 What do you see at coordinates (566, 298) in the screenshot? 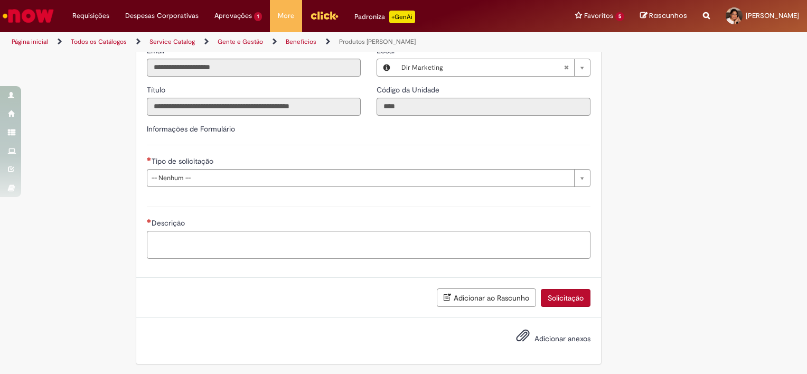
I see `button: Solicitação` at bounding box center [566, 298].